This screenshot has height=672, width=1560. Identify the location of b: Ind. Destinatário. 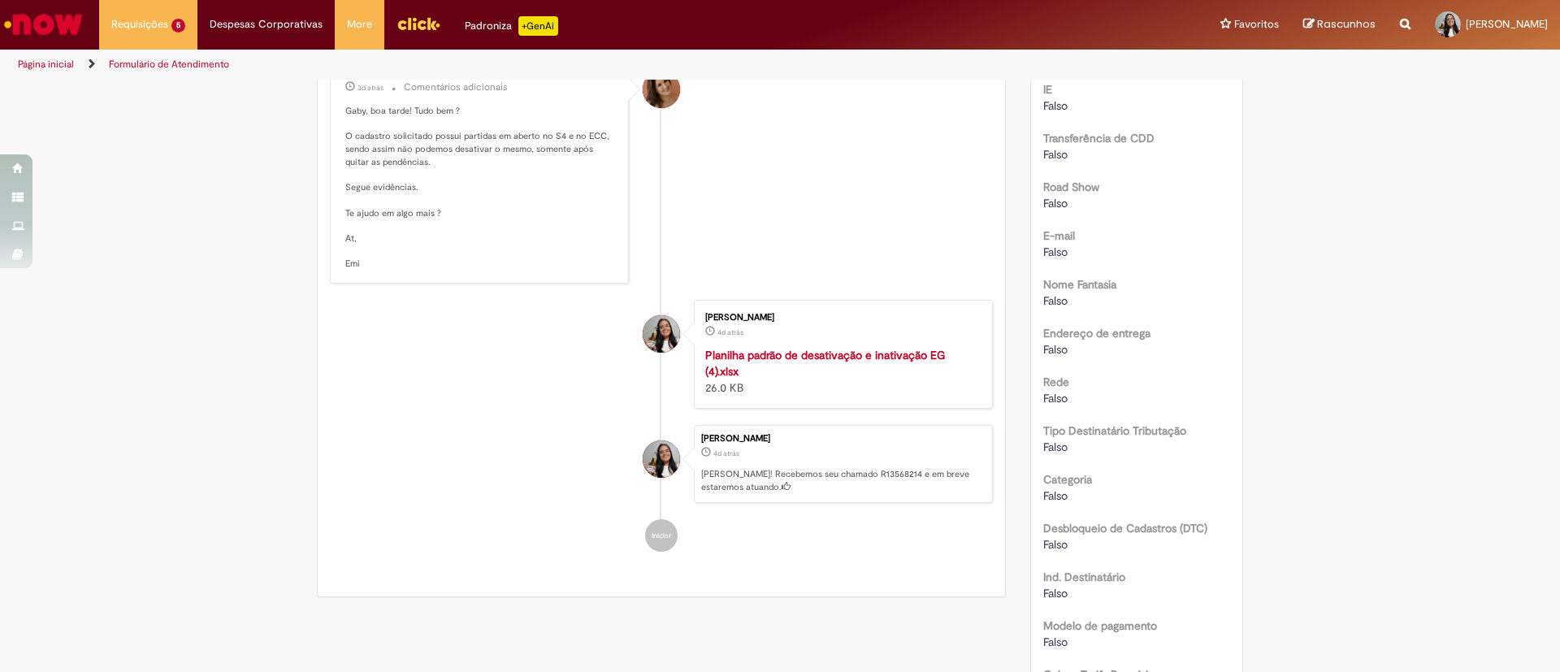
(1084, 577).